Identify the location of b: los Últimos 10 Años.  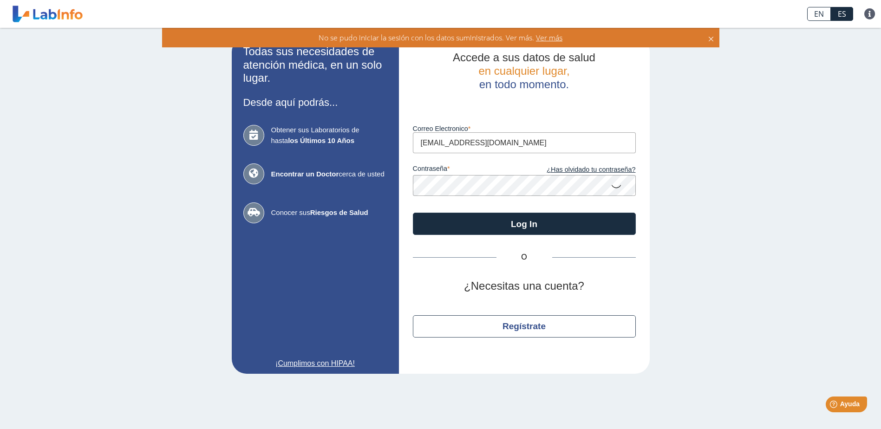
(321, 140).